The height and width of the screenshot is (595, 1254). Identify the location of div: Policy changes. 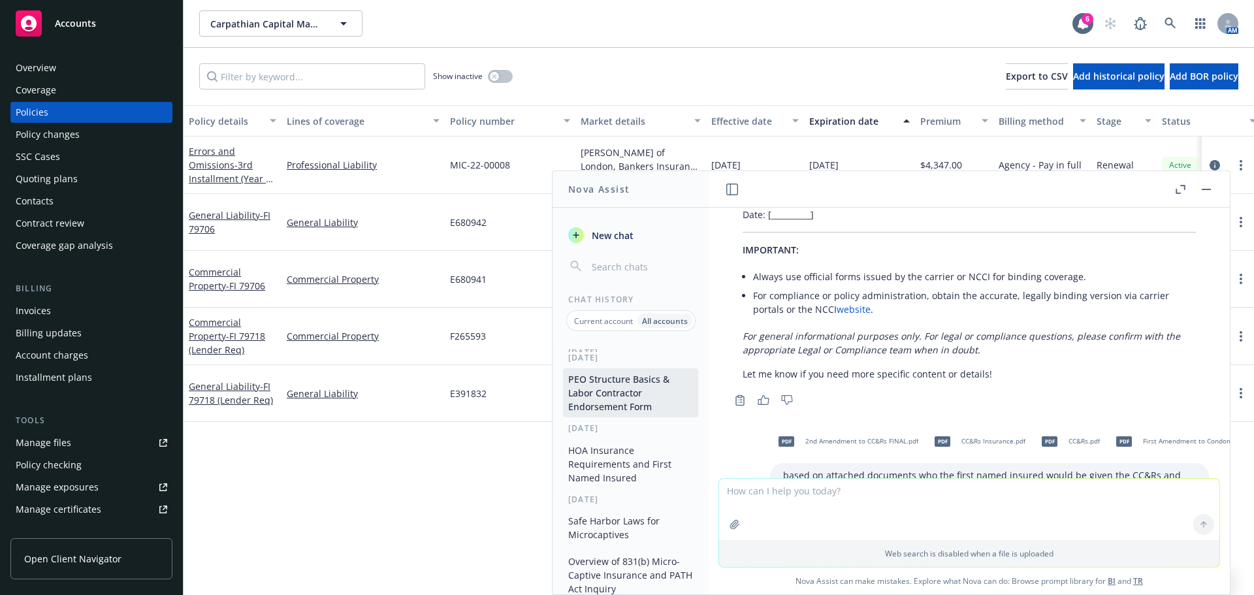
(48, 135).